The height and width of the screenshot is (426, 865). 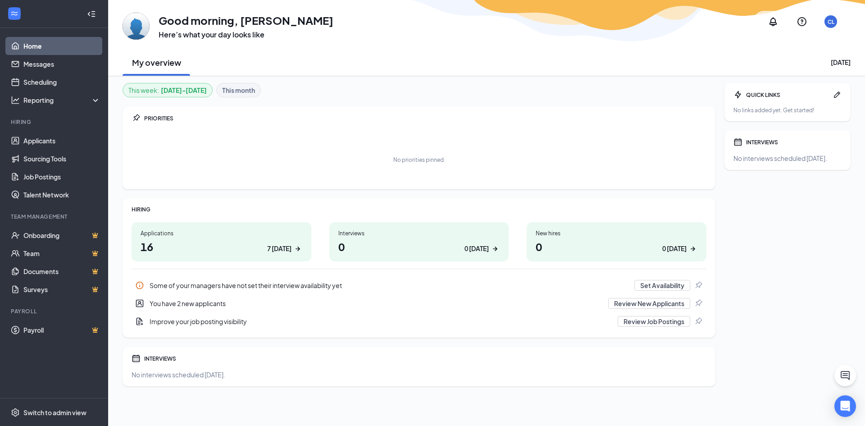 I want to click on svg: Info, so click(x=140, y=285).